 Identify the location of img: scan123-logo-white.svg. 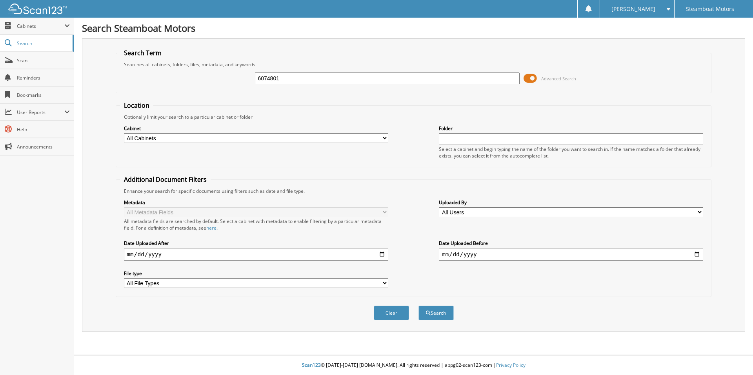
(37, 9).